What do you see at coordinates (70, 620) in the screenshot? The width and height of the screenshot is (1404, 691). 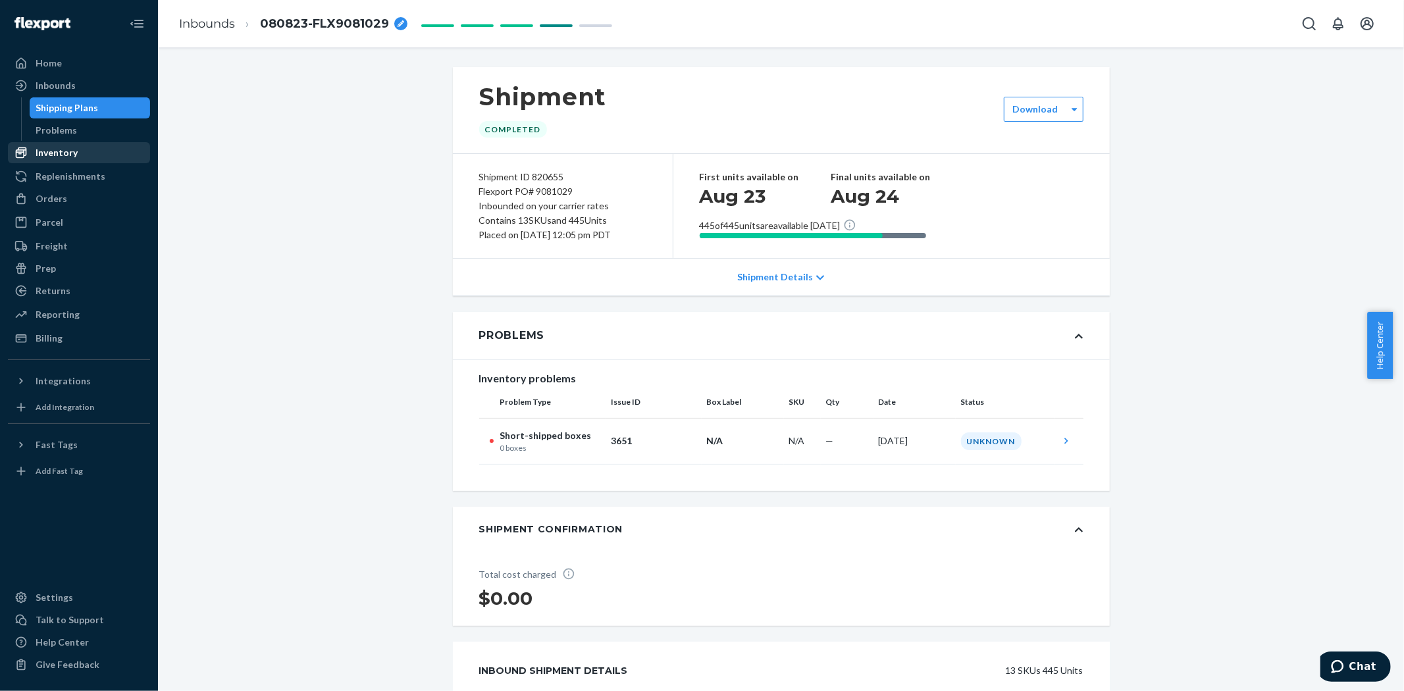 I see `div: Talk to Support` at bounding box center [70, 620].